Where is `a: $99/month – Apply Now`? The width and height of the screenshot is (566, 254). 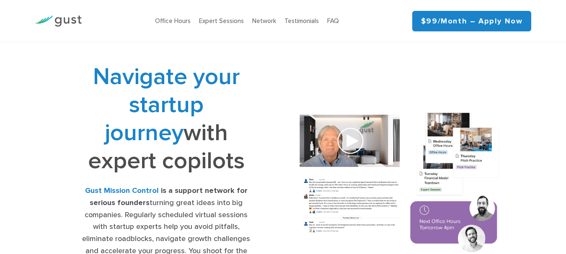 a: $99/month – Apply Now is located at coordinates (472, 21).